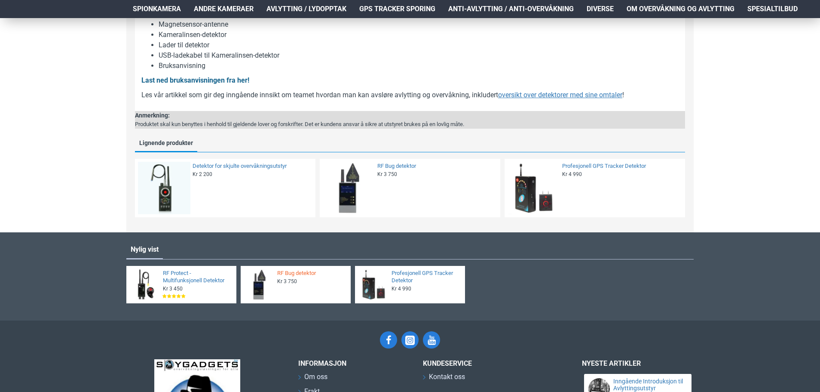 This screenshot has height=392, width=820. What do you see at coordinates (144, 249) in the screenshot?
I see `a: Nylig vist` at bounding box center [144, 249].